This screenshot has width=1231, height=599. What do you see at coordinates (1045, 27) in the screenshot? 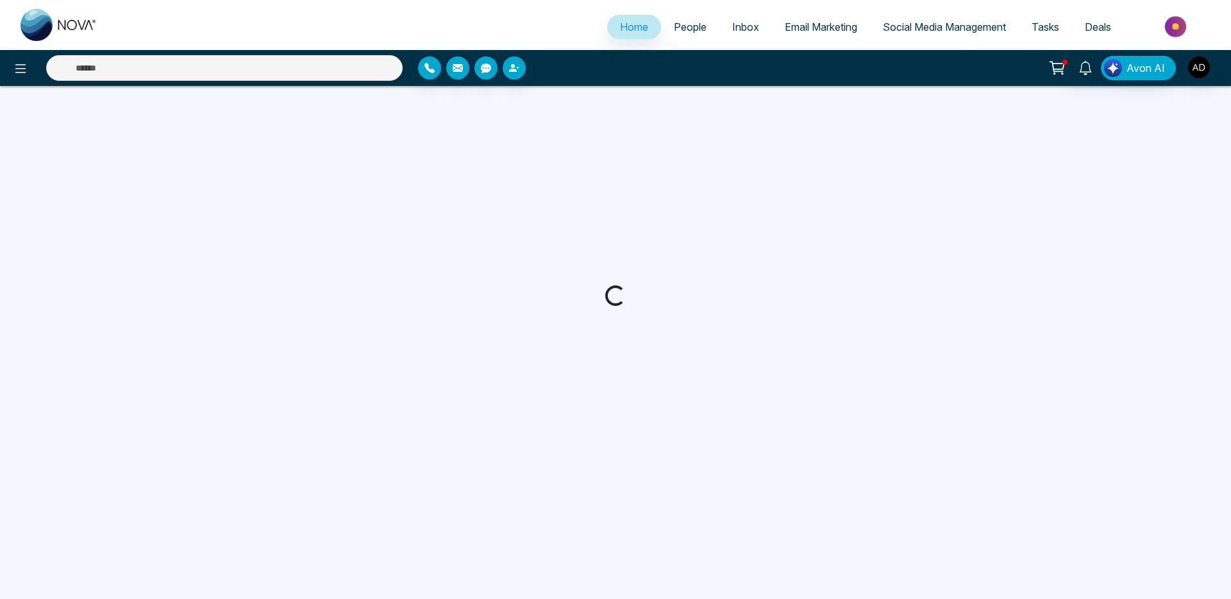
I see `span: Tasks` at bounding box center [1045, 27].